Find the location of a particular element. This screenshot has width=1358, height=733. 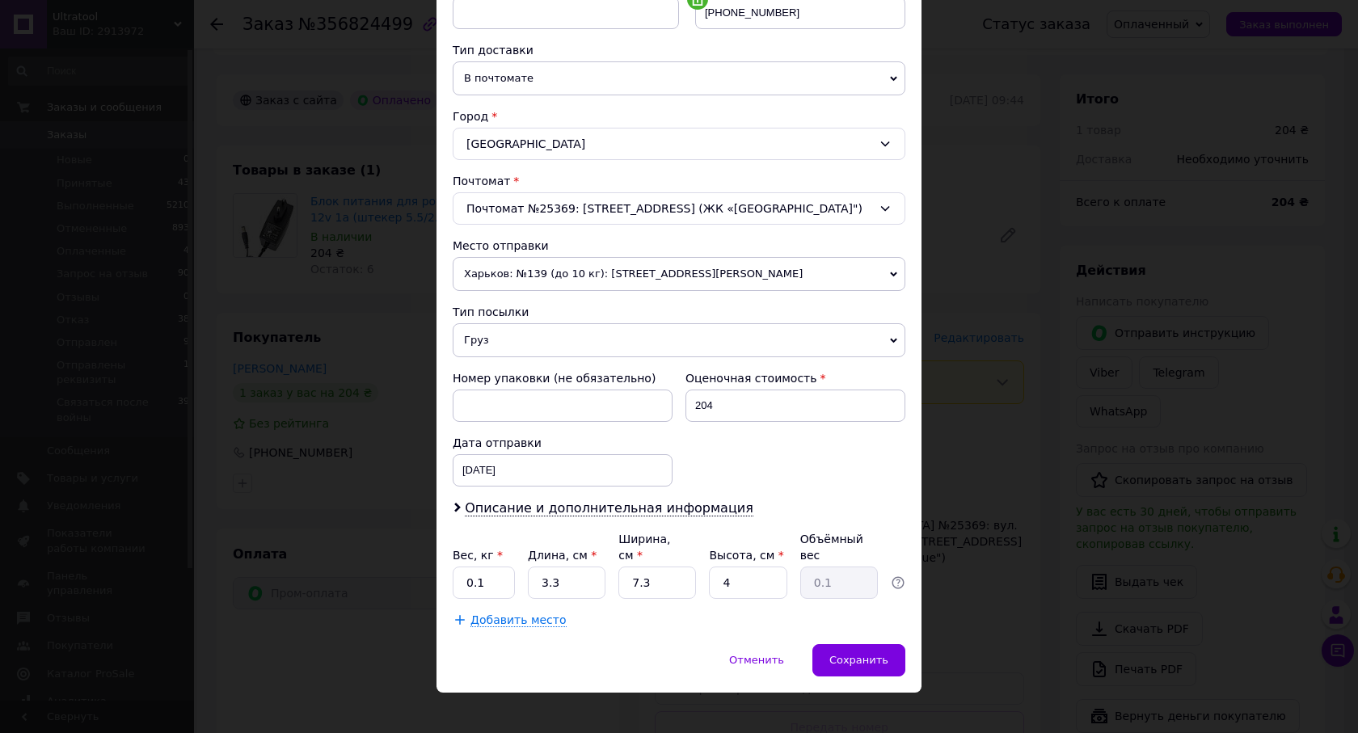

span: В почтомате is located at coordinates (679, 78).